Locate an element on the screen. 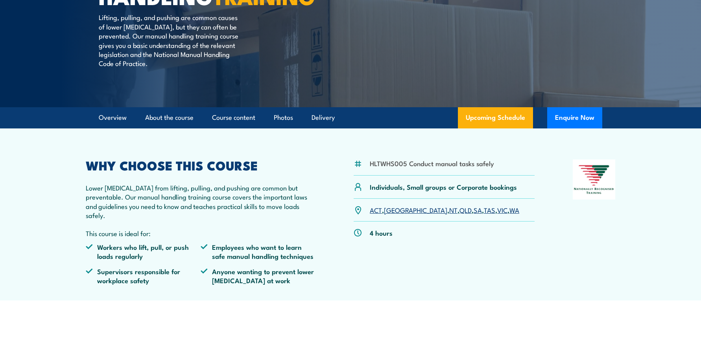  a: NT is located at coordinates (453, 210).